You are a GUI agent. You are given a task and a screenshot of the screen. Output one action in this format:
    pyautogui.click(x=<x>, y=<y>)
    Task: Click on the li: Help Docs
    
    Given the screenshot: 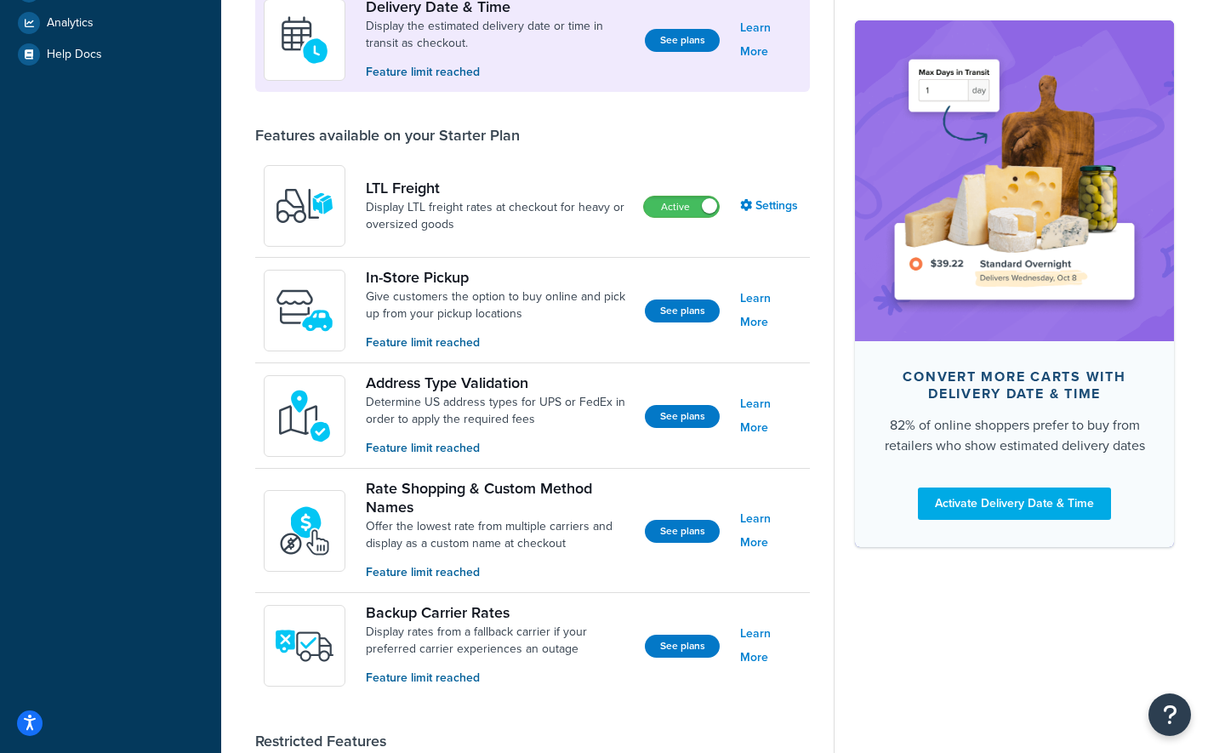 What is the action you would take?
    pyautogui.click(x=111, y=54)
    